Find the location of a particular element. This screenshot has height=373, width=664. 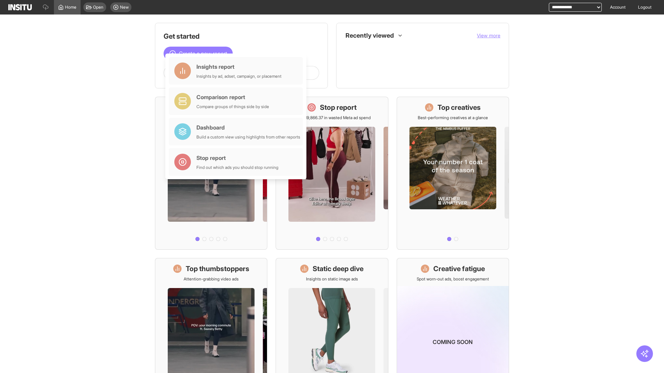

p: Save £19,866.37 in wasted Meta ad spend is located at coordinates (331, 118).